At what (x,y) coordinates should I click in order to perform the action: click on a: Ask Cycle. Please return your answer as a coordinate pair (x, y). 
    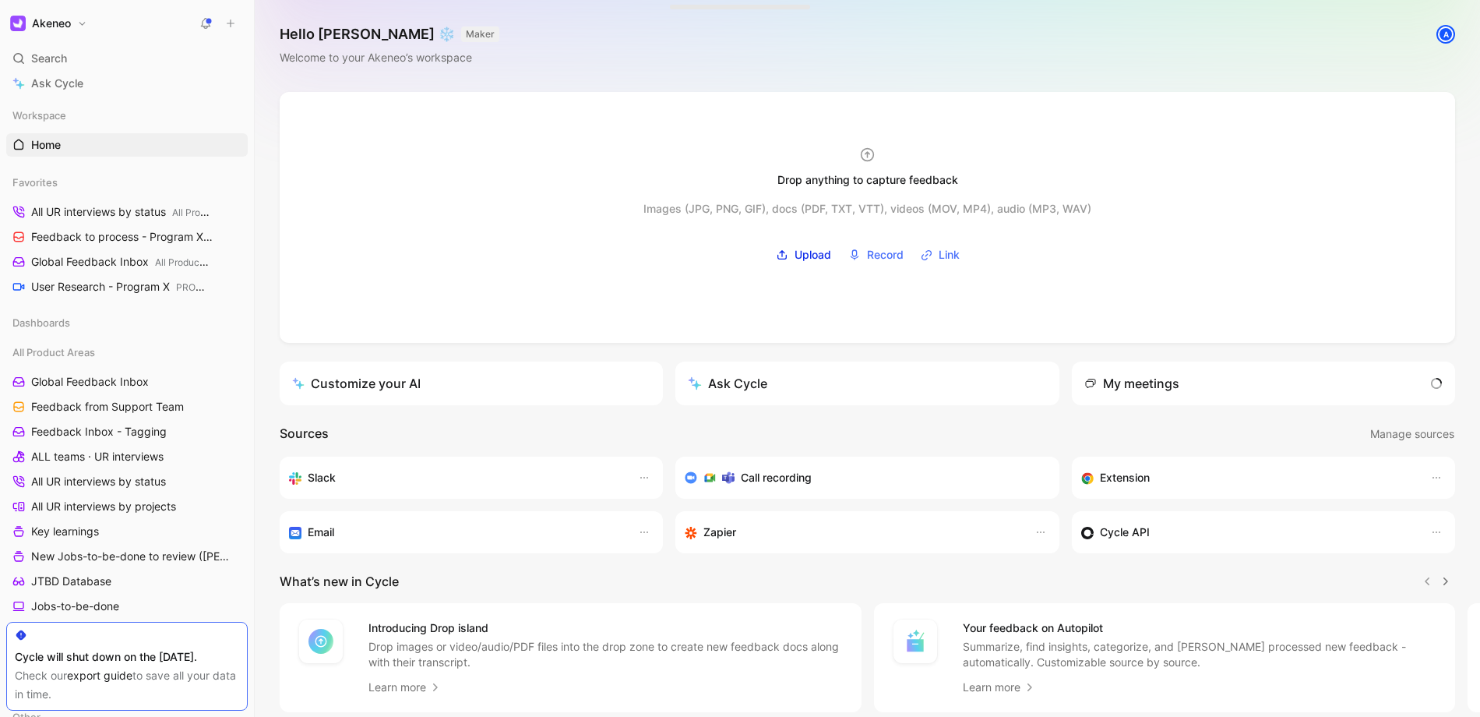
    Looking at the image, I should click on (127, 83).